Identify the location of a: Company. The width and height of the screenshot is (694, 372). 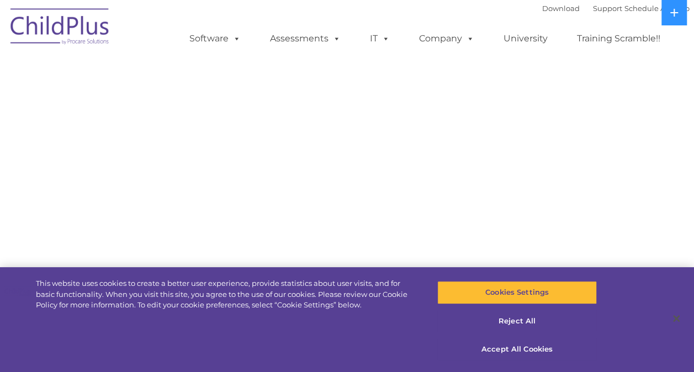
(447, 39).